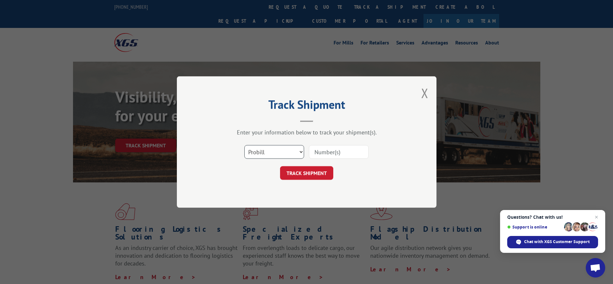 This screenshot has width=613, height=284. I want to click on span: Close chat, so click(597, 217).